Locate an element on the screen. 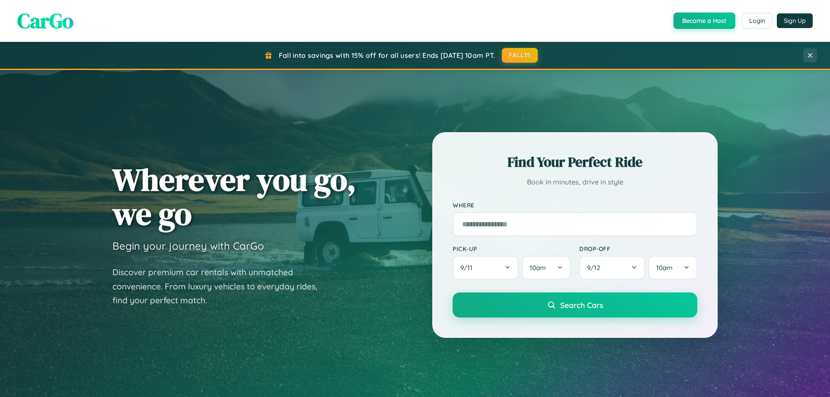 Image resolution: width=830 pixels, height=397 pixels. button: FALL15 is located at coordinates (520, 55).